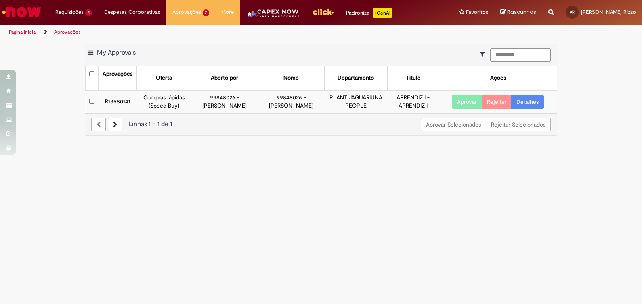  Describe the element at coordinates (206, 13) in the screenshot. I see `span: 7` at that location.